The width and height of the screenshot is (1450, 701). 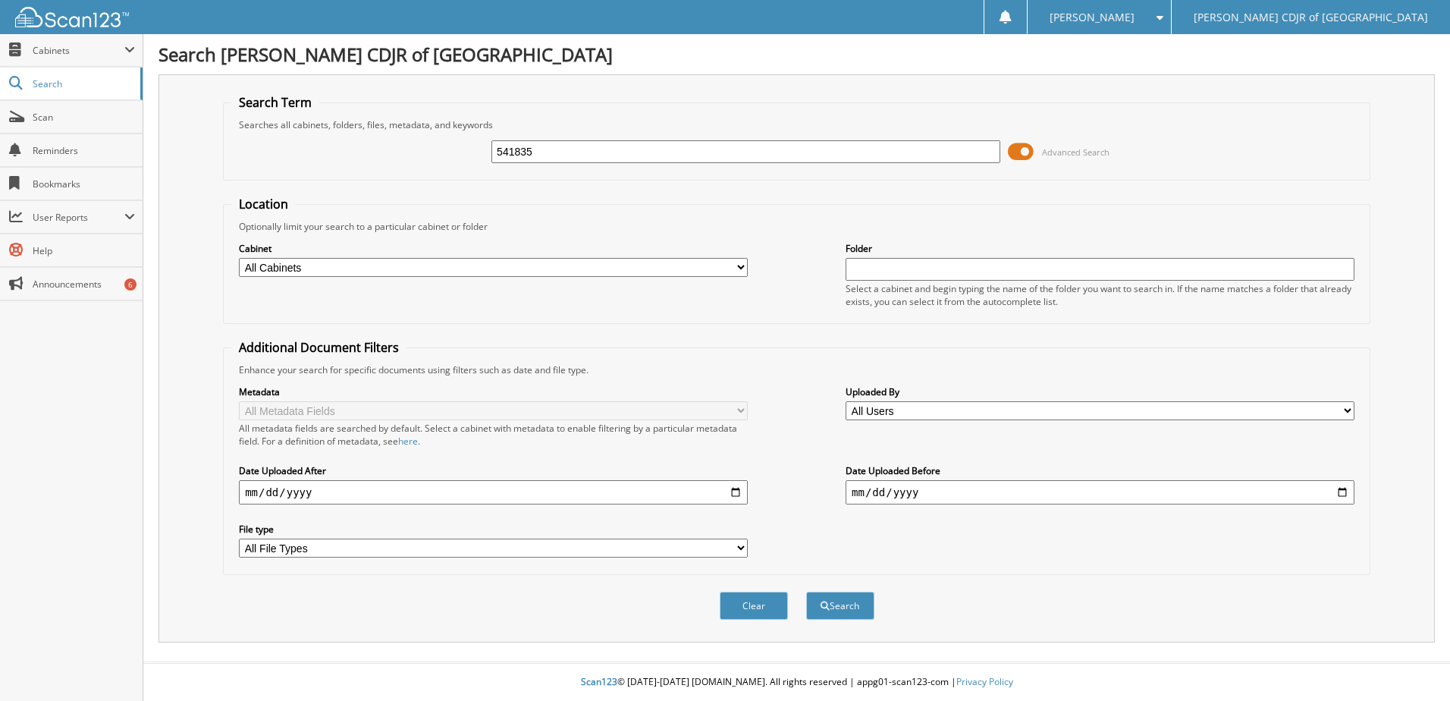 I want to click on div: All metadata fields are searched by default. Select a cabinet with metadata to enable filtering b..., so click(x=493, y=434).